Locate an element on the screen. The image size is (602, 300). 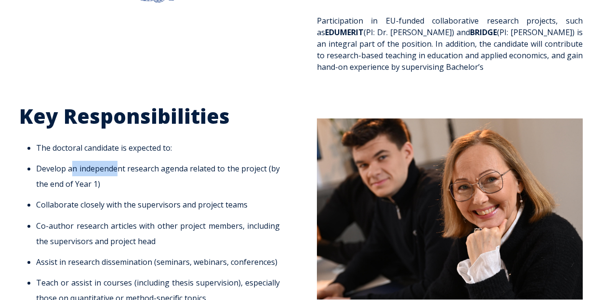
li: The doctoral candidate is expected to: is located at coordinates (158, 148).